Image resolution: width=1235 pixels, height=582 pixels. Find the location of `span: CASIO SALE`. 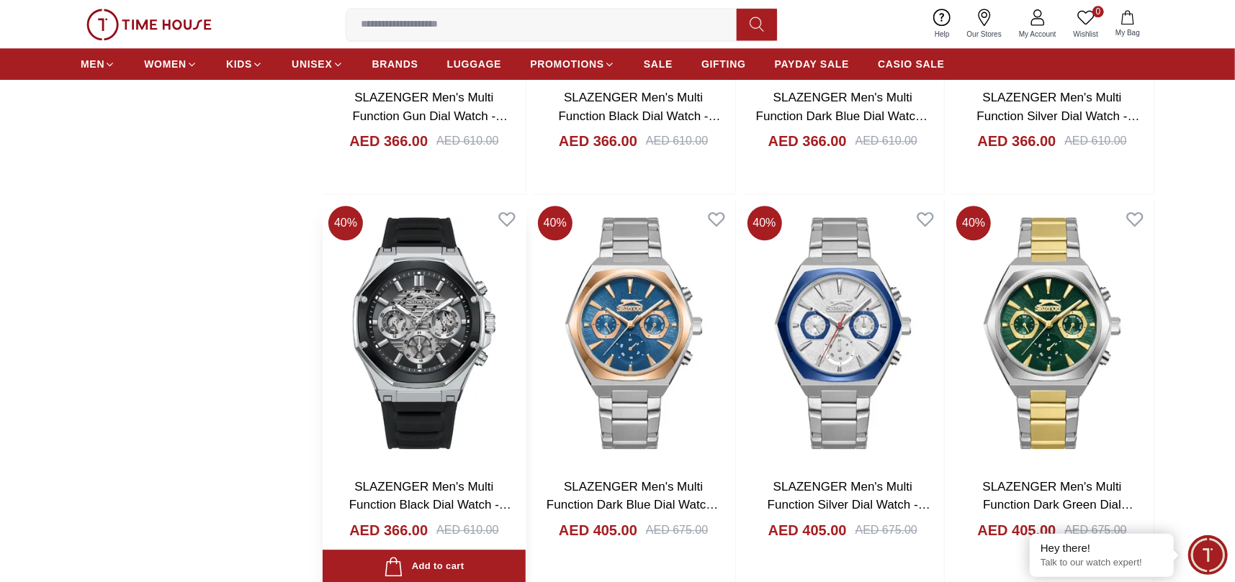

span: CASIO SALE is located at coordinates (911, 64).